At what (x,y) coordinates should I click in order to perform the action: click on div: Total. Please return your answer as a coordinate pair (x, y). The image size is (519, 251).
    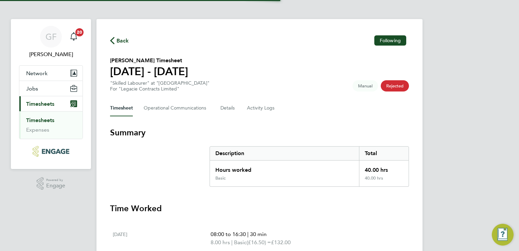
    Looking at the image, I should click on (384, 153).